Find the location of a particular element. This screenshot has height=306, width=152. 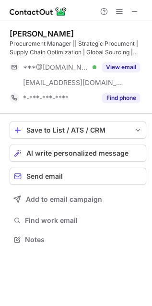

button: Find work email is located at coordinates (78, 220).